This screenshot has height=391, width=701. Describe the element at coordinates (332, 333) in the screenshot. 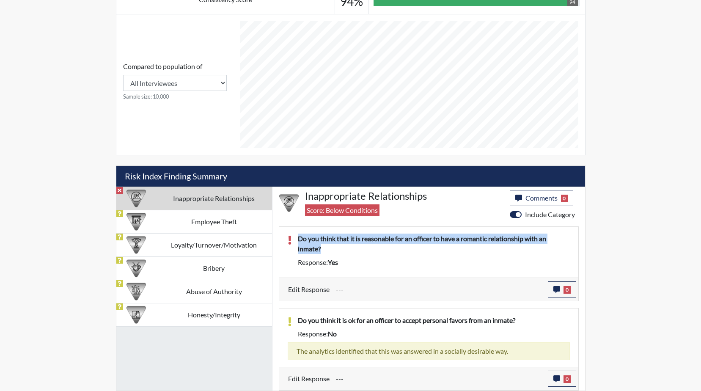

I see `span: no` at that location.